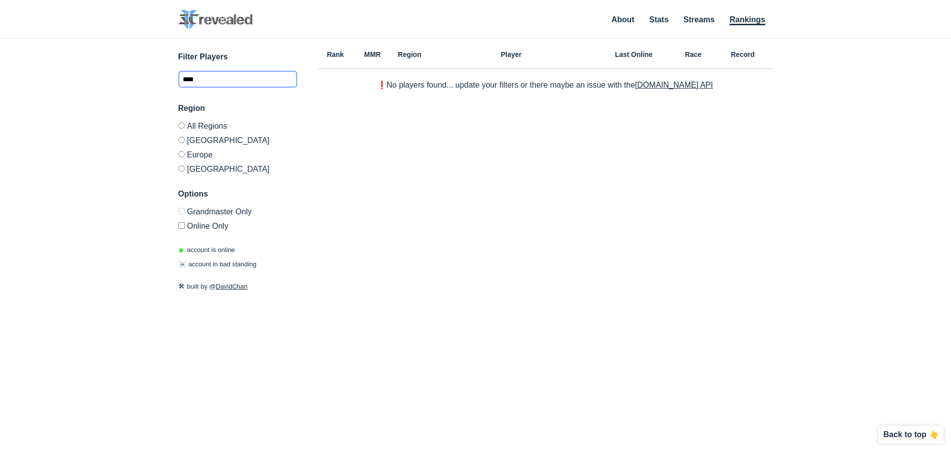 This screenshot has height=451, width=951. I want to click on a: DavidChan, so click(232, 286).